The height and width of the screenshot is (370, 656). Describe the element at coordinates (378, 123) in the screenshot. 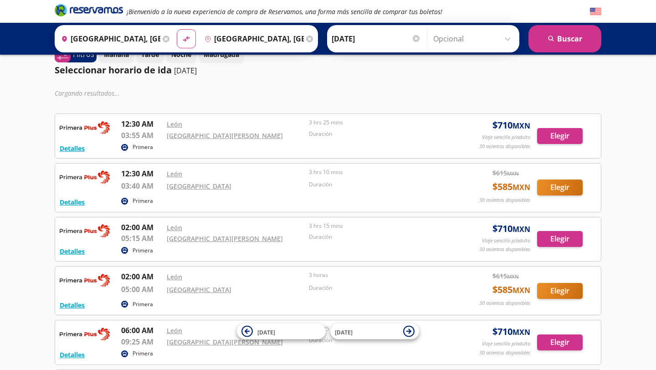

I see `p: 3 hrs 25 mins` at that location.